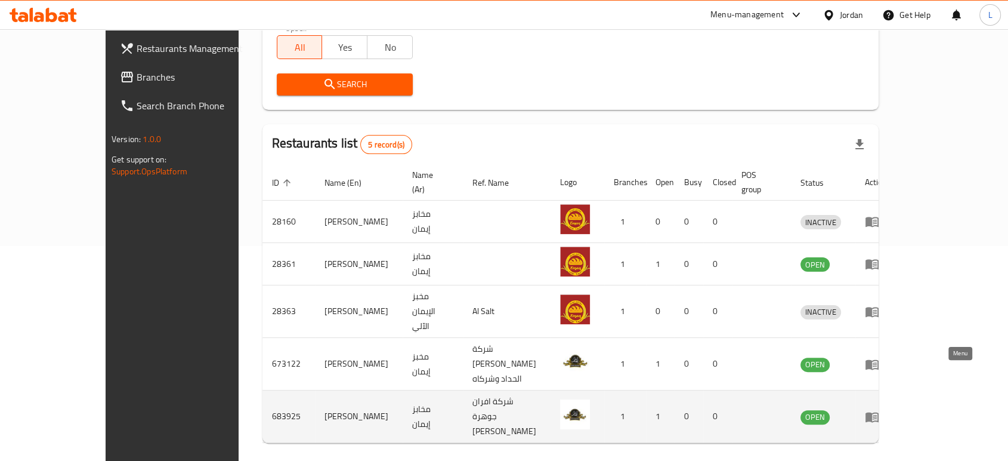  Describe the element at coordinates (299, 47) in the screenshot. I see `button: All` at that location.